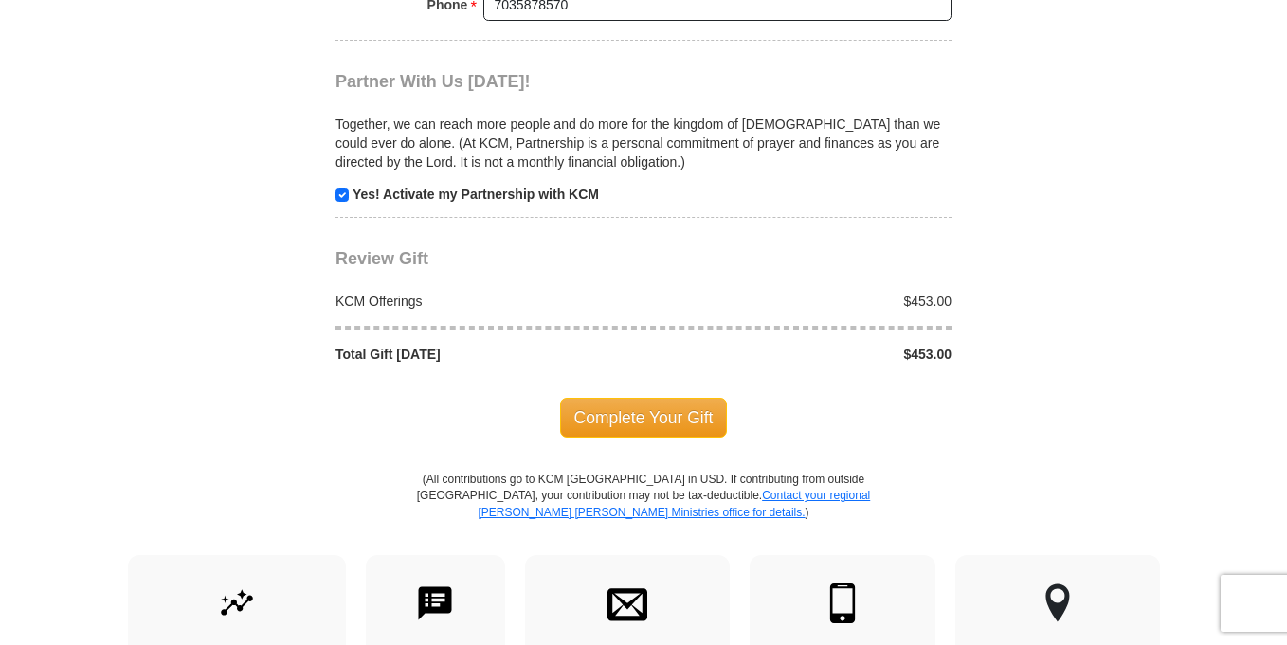  What do you see at coordinates (435, 604) in the screenshot?
I see `img: text-to-give.svg` at bounding box center [435, 604].